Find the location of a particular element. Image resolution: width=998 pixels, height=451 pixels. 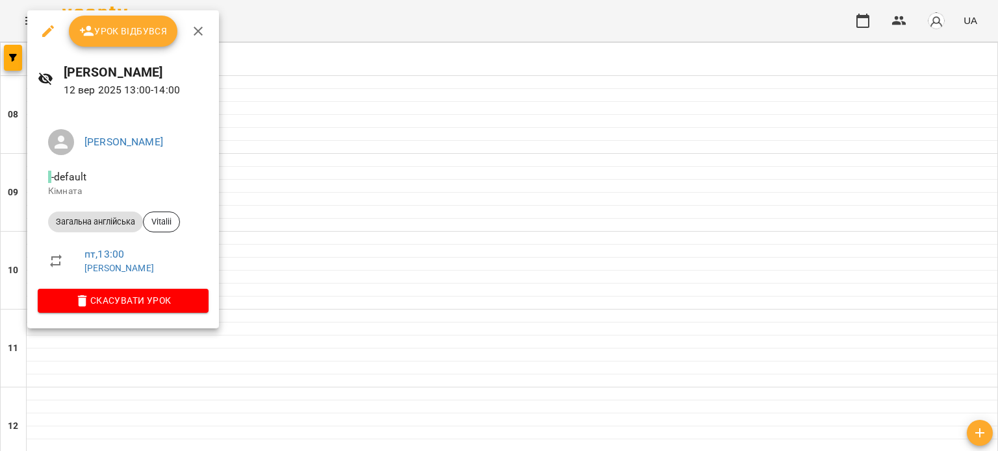

span: Урок відбувся is located at coordinates (123, 31).